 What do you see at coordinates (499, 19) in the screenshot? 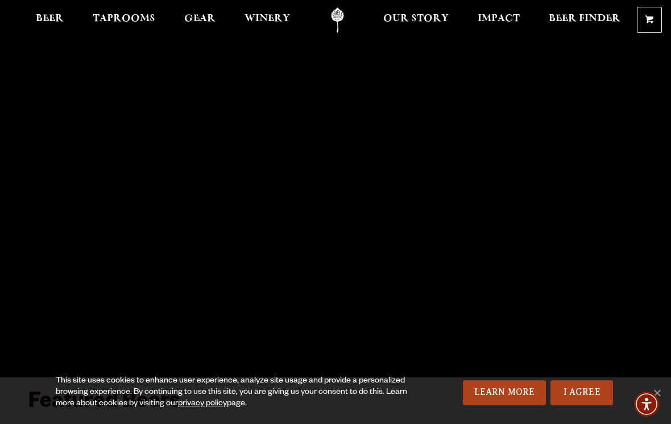
I see `span: Impact` at bounding box center [499, 19].